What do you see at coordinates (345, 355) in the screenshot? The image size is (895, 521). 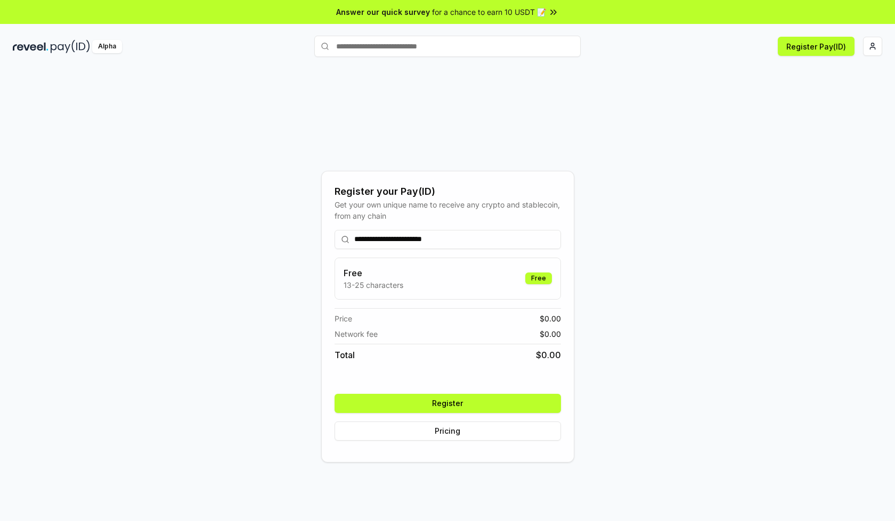 I see `span: Total` at bounding box center [345, 355].